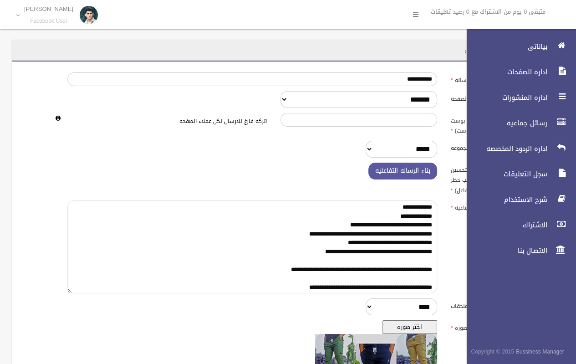 The width and height of the screenshot is (576, 364). What do you see at coordinates (517, 72) in the screenshot?
I see `a: اداره الصفحات` at bounding box center [517, 72].